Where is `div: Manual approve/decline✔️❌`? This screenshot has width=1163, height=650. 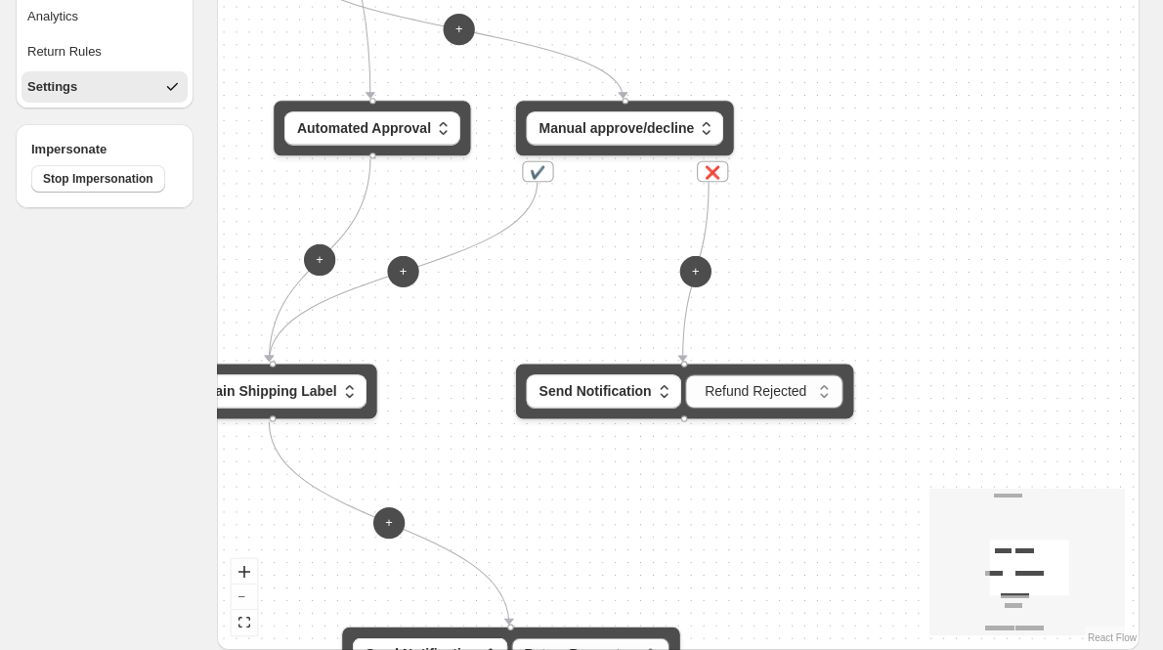
div: Manual approve/decline✔️❌ is located at coordinates (624, 128).